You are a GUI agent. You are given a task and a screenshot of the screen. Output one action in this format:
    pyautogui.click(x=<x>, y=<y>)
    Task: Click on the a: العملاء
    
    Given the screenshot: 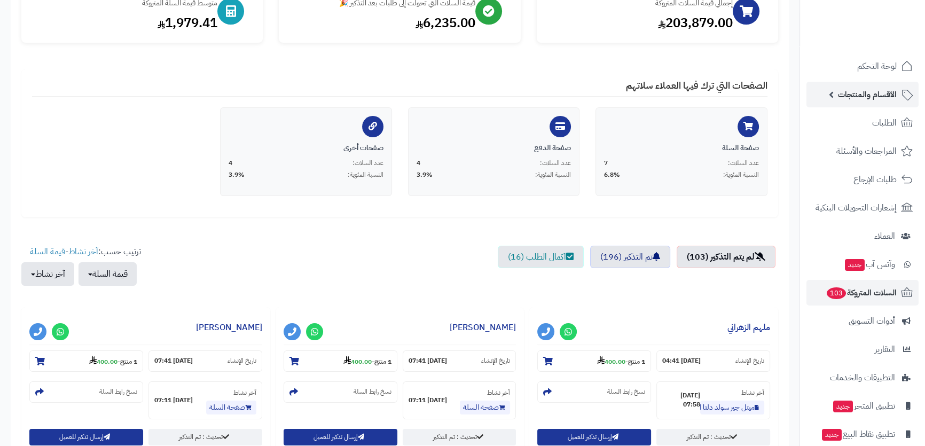 What is the action you would take?
    pyautogui.click(x=863, y=236)
    